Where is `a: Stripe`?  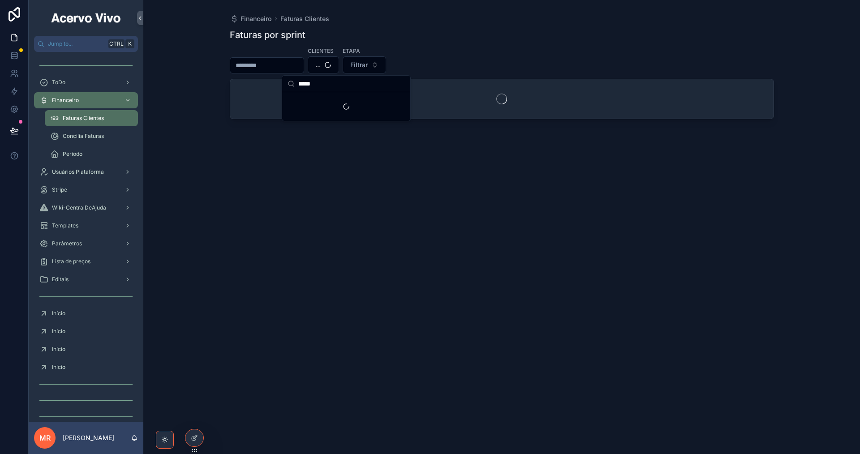
a: Stripe is located at coordinates (86, 190).